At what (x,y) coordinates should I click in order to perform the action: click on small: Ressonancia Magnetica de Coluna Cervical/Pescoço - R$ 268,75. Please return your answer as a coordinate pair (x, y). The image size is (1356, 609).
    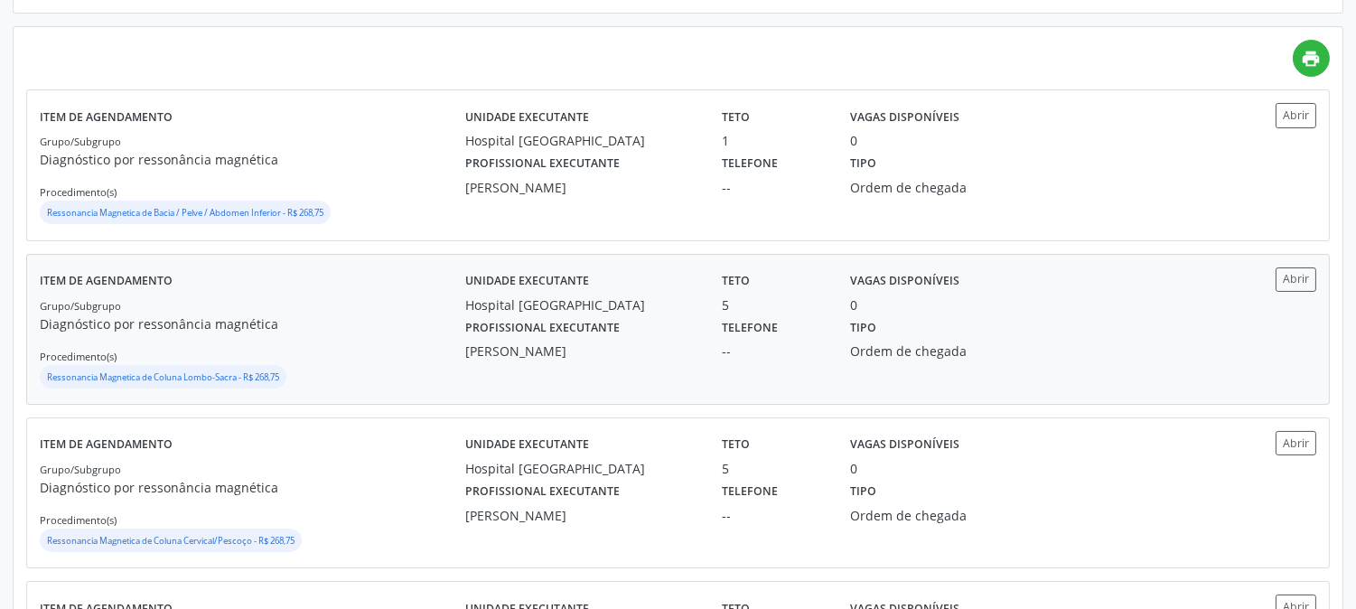
    Looking at the image, I should click on (171, 540).